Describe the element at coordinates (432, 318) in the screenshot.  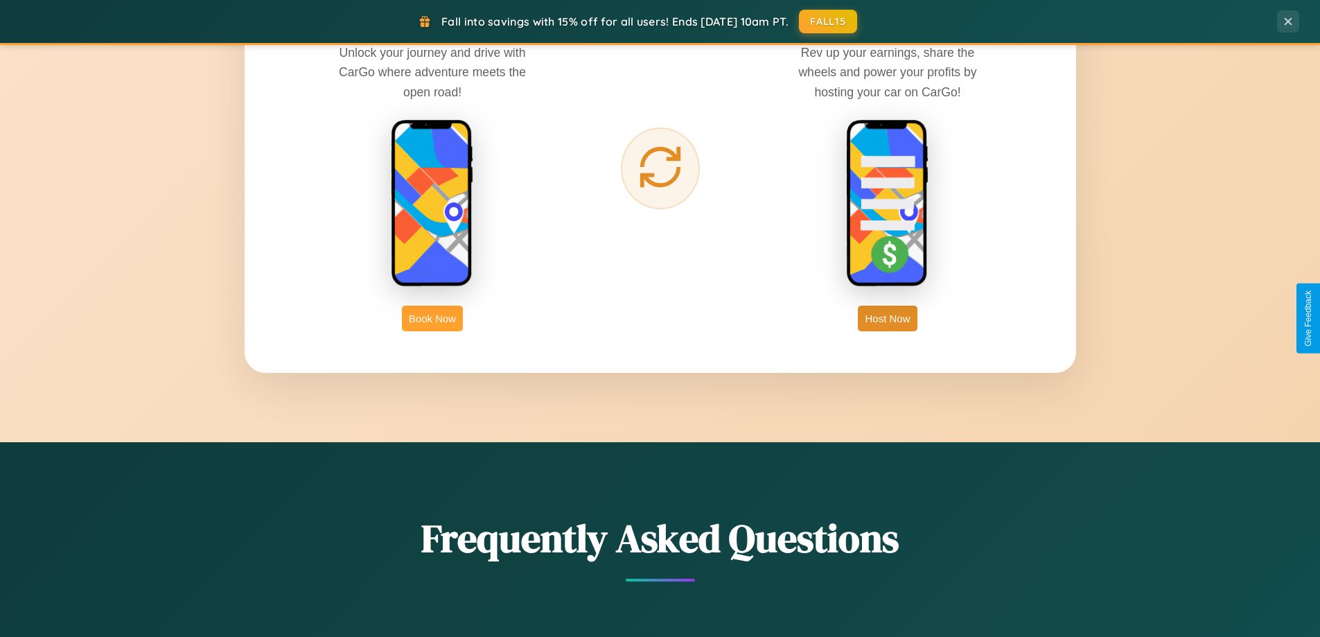
I see `button: Book Now` at that location.